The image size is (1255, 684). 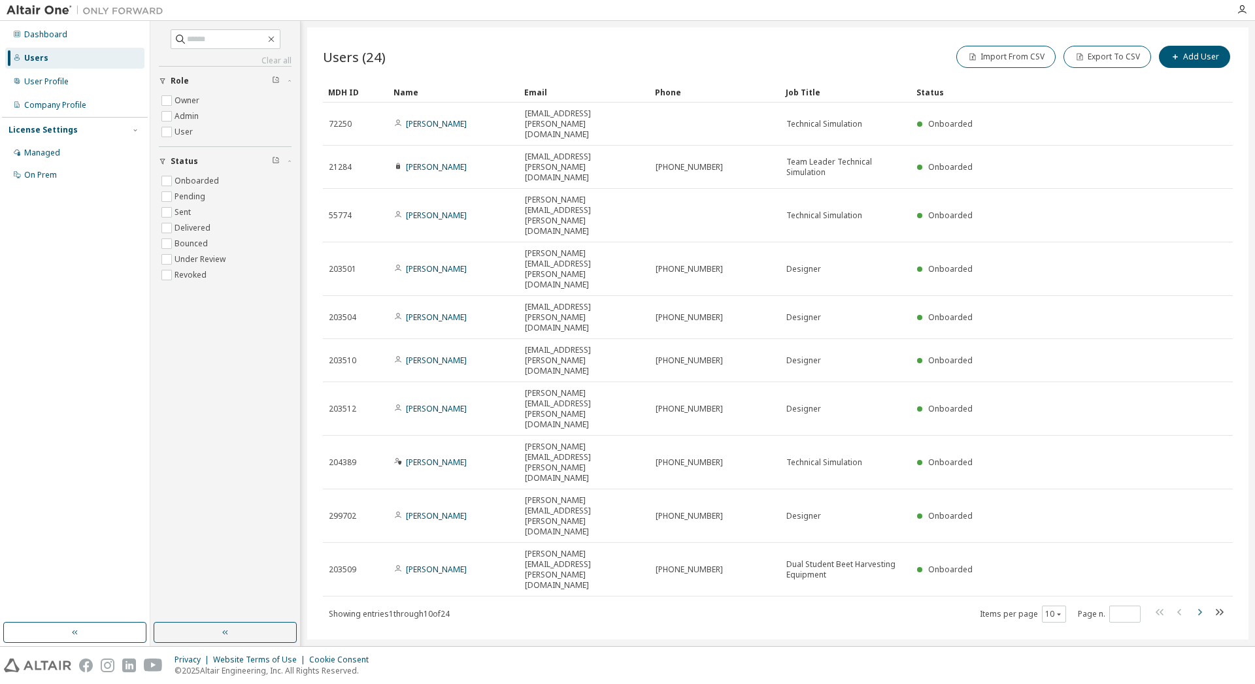 I want to click on p: © 2025 Altair Engineering, Inc. All Rights Reserved., so click(x=275, y=671).